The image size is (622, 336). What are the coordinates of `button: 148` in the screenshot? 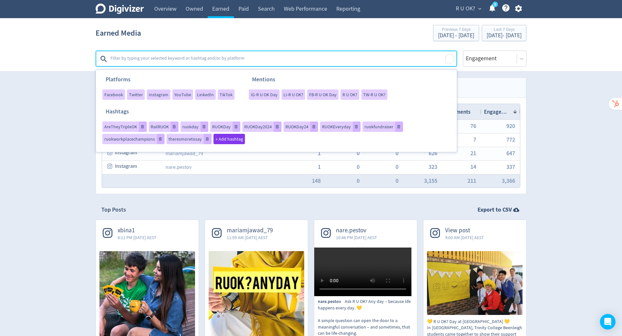 It's located at (316, 181).